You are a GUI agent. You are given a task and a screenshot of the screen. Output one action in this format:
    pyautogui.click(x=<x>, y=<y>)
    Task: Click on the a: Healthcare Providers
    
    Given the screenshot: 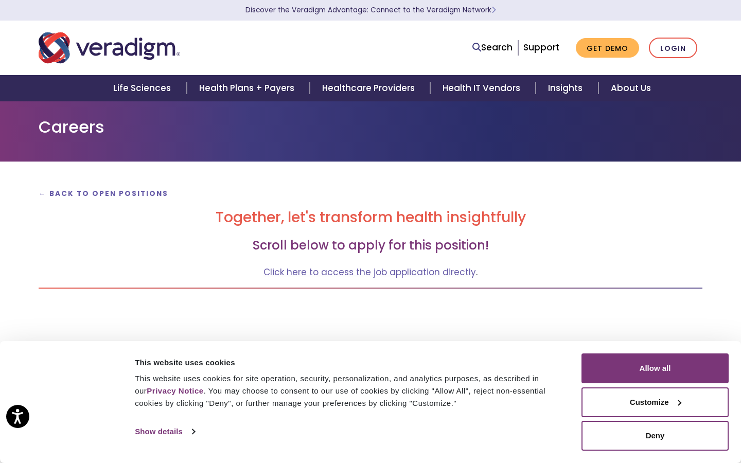 What is the action you would take?
    pyautogui.click(x=370, y=88)
    